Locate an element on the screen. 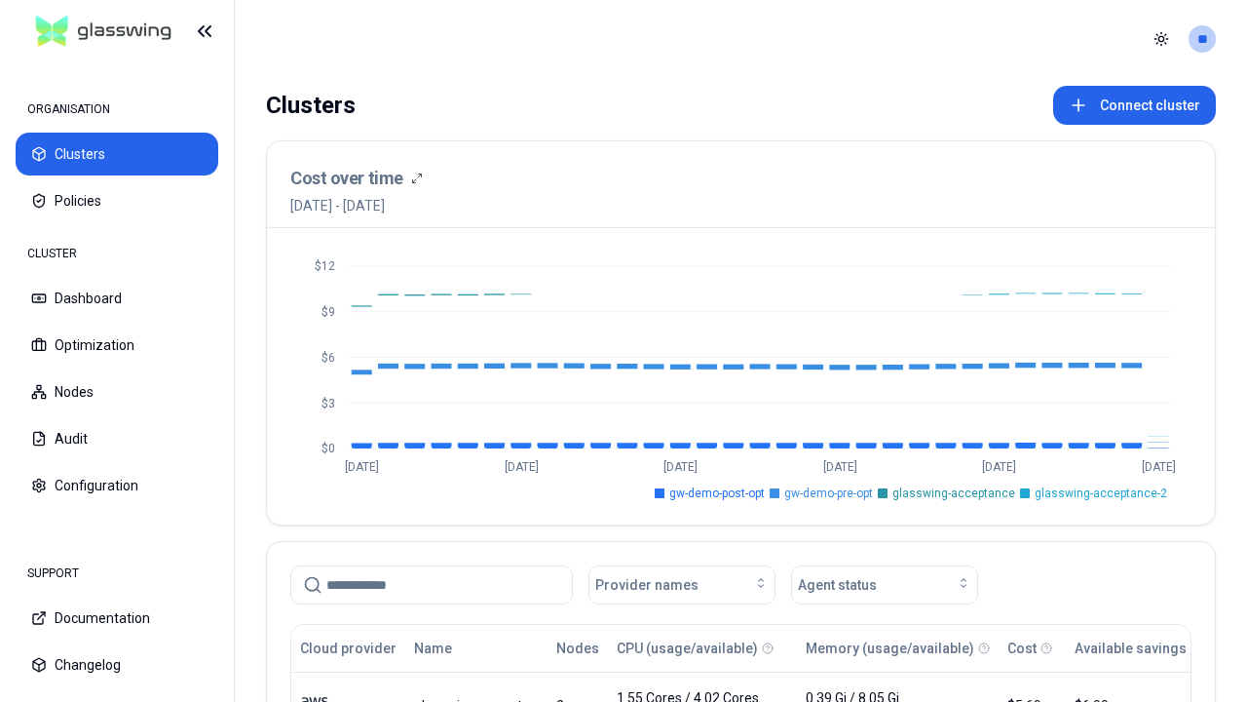 This screenshot has height=702, width=1247. tspan: $6 is located at coordinates (328, 358).